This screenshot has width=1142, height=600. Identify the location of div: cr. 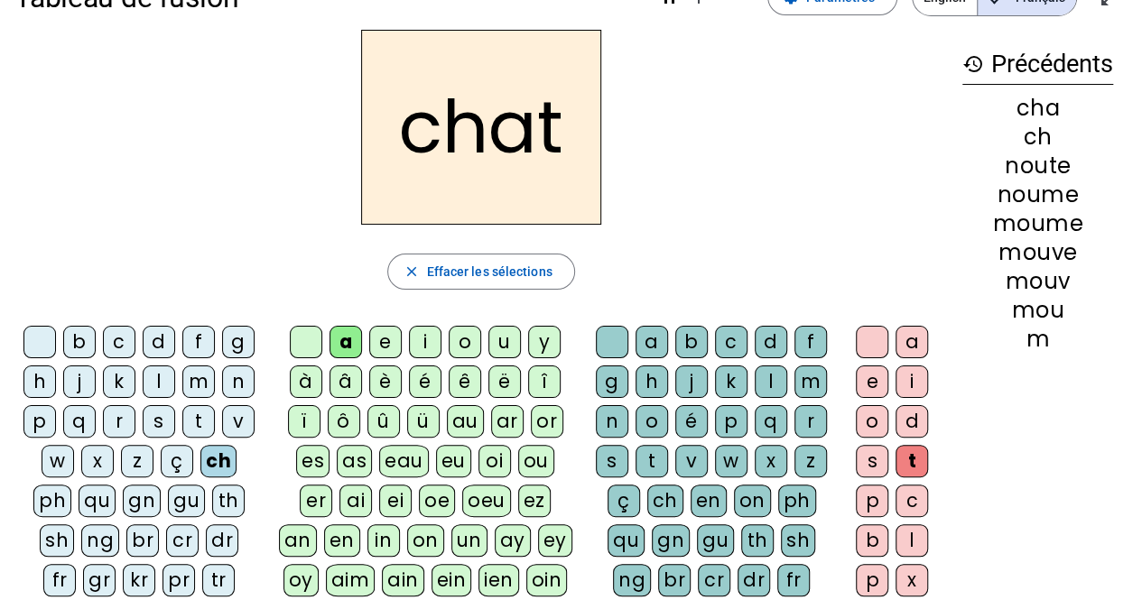
(714, 581).